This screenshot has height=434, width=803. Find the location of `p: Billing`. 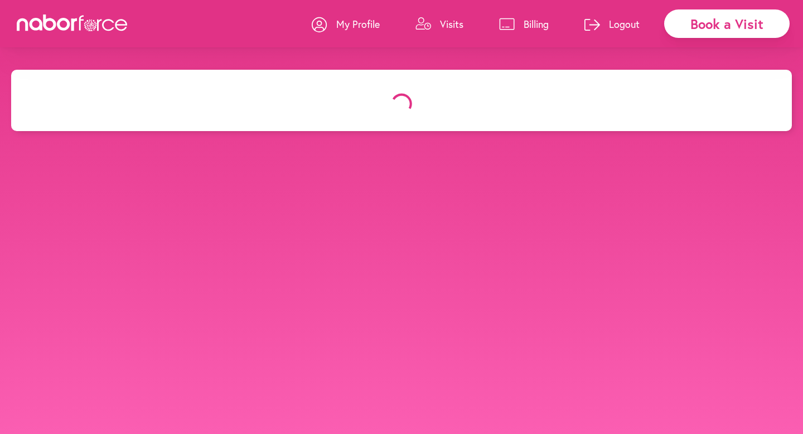

p: Billing is located at coordinates (536, 24).